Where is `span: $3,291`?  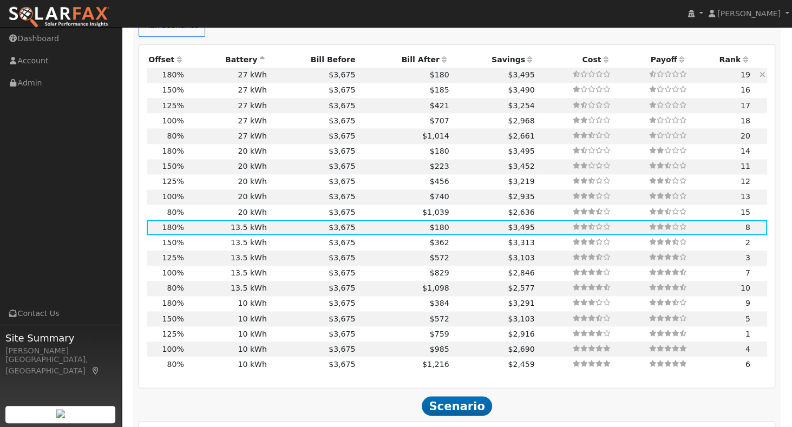
span: $3,291 is located at coordinates (521, 303).